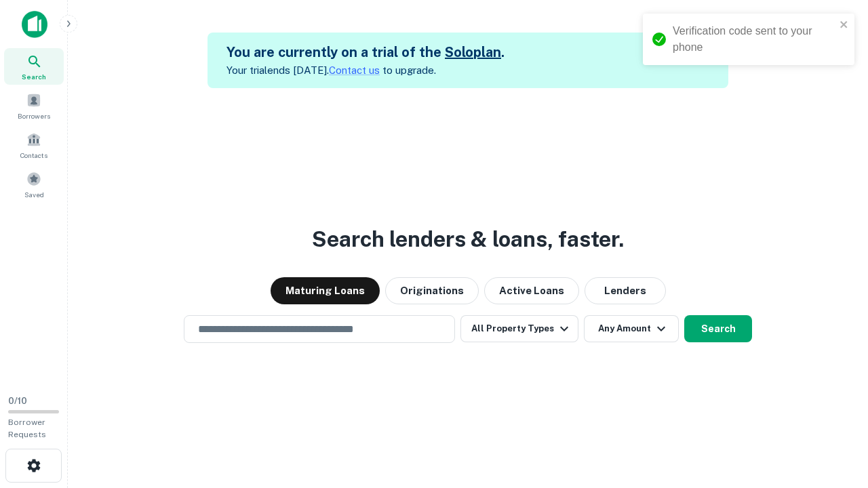 Image resolution: width=868 pixels, height=488 pixels. What do you see at coordinates (519, 329) in the screenshot?
I see `button: All Property Types` at bounding box center [519, 329].